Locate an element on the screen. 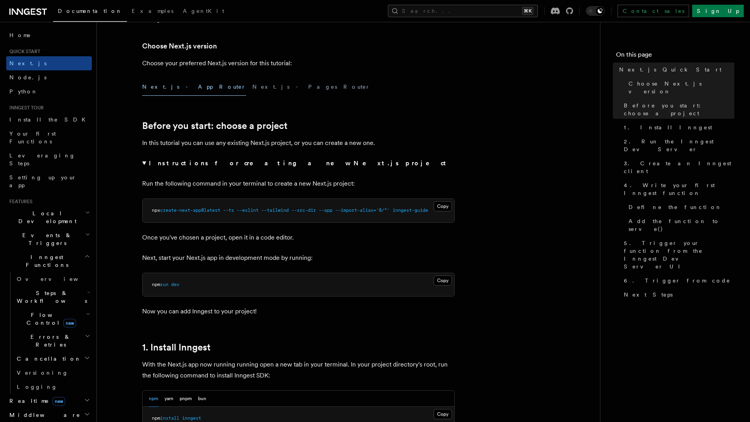 This screenshot has width=750, height=422. a: Logging is located at coordinates (53, 387).